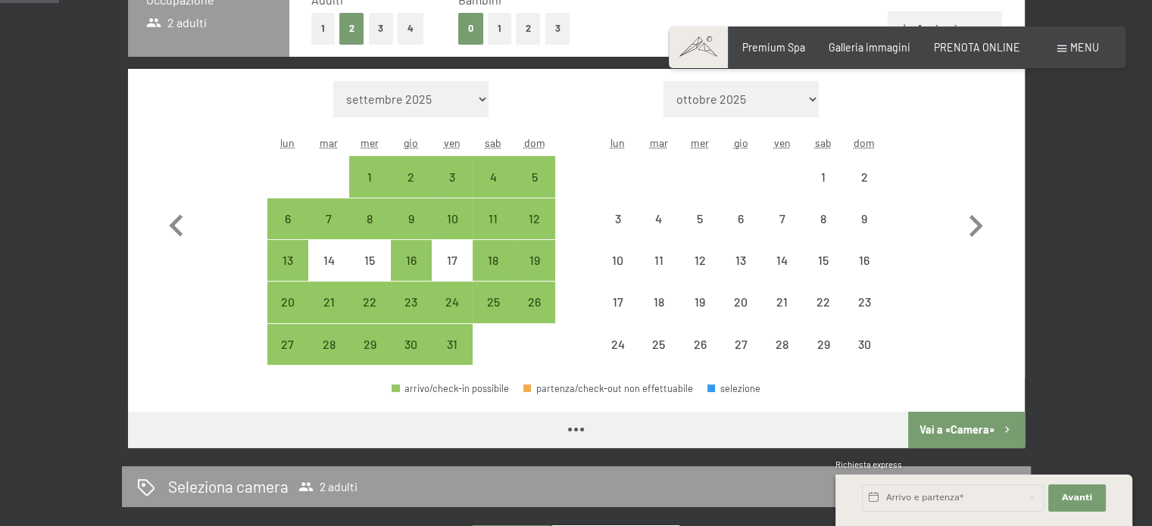 The image size is (1152, 526). What do you see at coordinates (493, 176) in the screenshot?
I see `div: Sat Oct 04 2025` at bounding box center [493, 176].